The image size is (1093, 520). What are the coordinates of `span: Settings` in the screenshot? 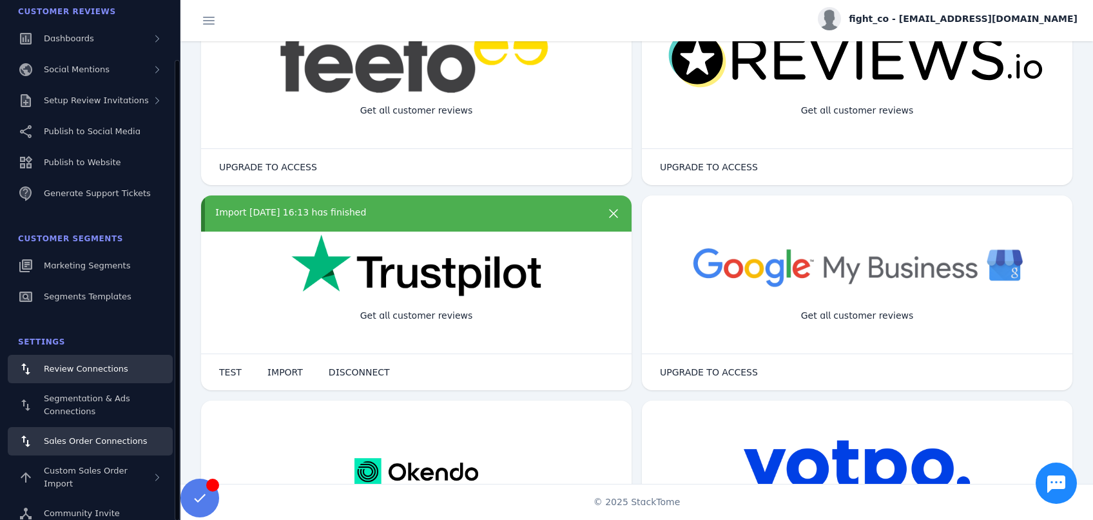 It's located at (41, 342).